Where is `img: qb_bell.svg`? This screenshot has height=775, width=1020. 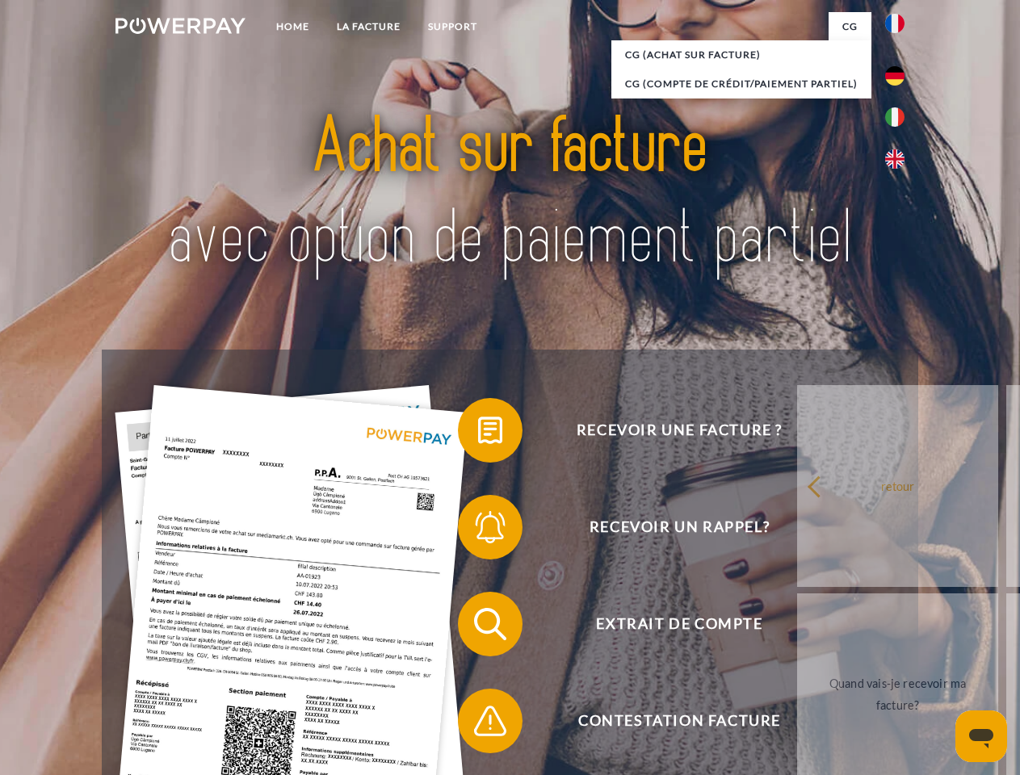
img: qb_bell.svg is located at coordinates (490, 527).